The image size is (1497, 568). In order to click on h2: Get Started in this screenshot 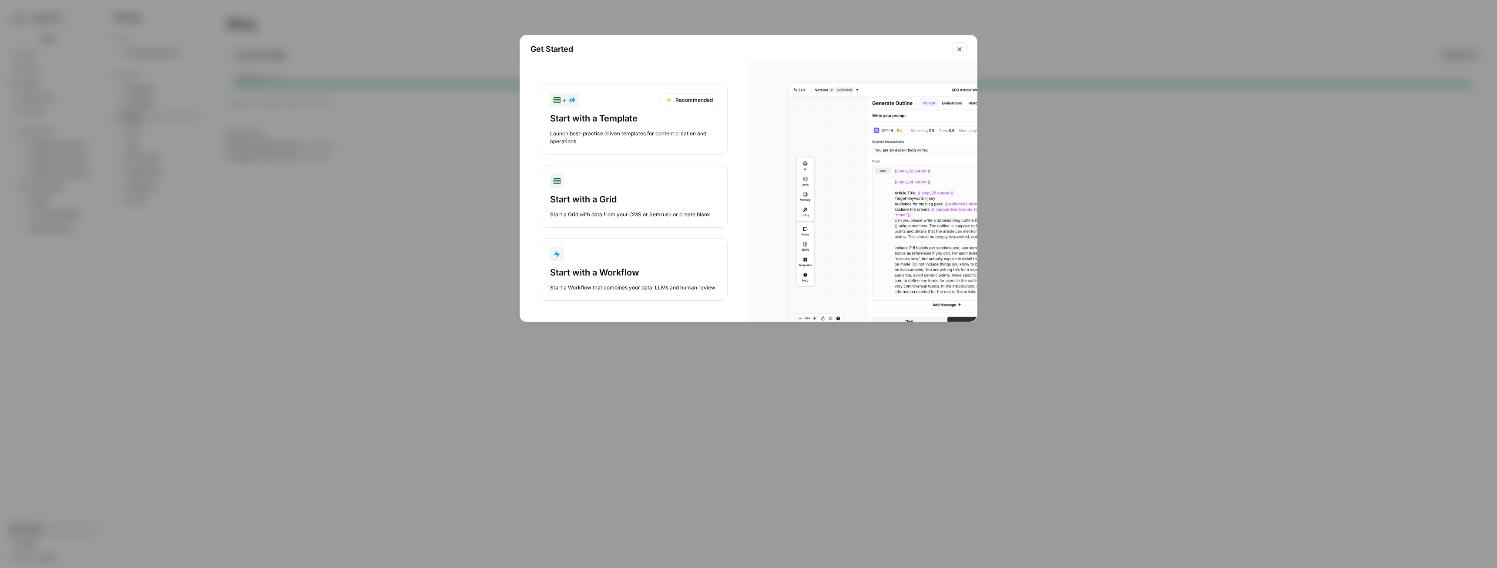, I will do `click(739, 49)`.